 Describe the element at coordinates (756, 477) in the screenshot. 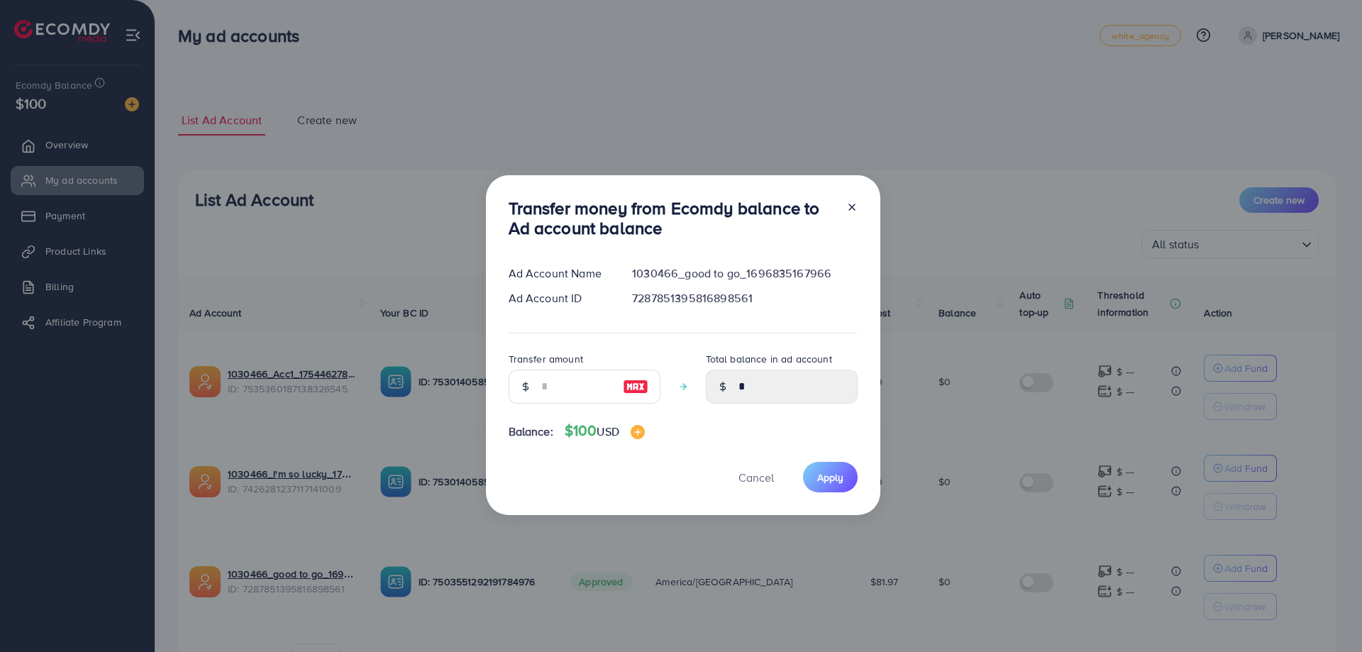

I see `span: Cancel` at that location.